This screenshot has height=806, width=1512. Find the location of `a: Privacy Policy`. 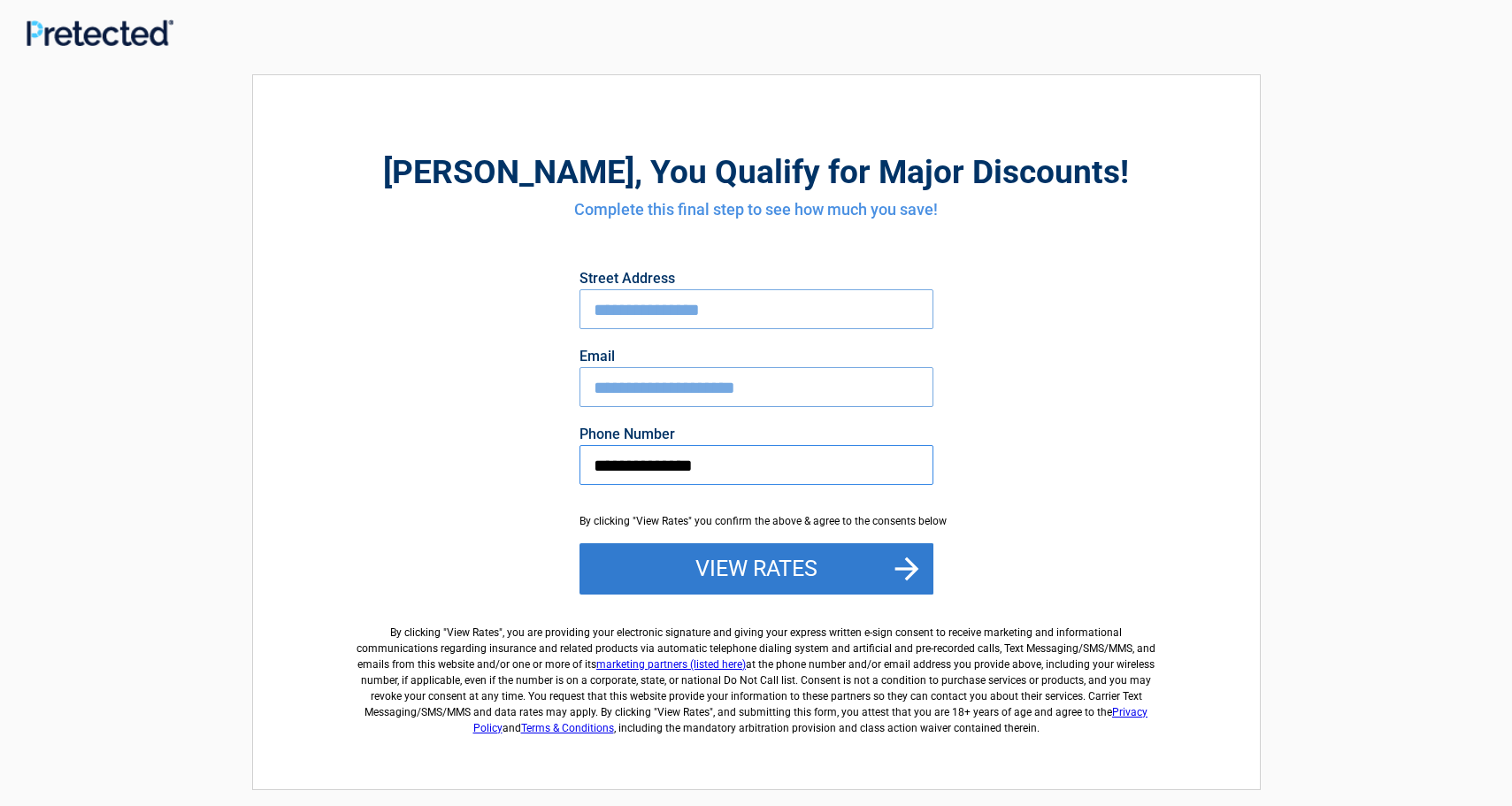

a: Privacy Policy is located at coordinates (810, 720).